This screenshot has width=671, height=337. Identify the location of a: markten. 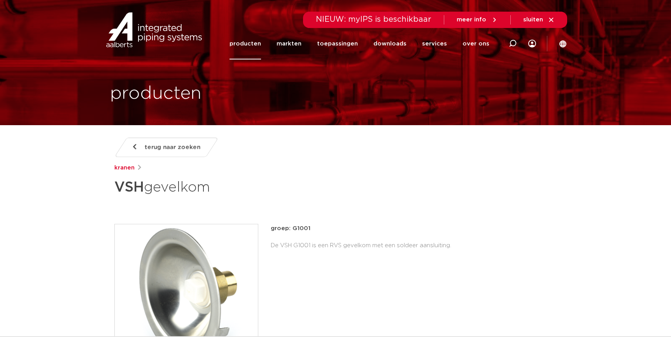
(289, 44).